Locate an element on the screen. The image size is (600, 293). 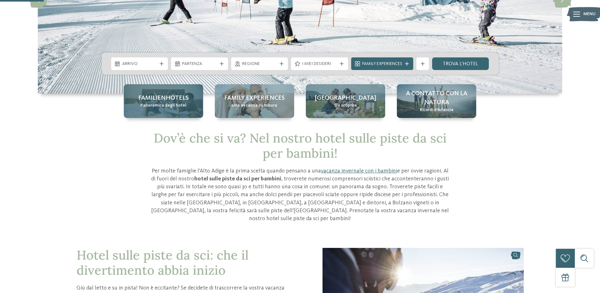
span: Panoramica degli hotel is located at coordinates (164, 106).